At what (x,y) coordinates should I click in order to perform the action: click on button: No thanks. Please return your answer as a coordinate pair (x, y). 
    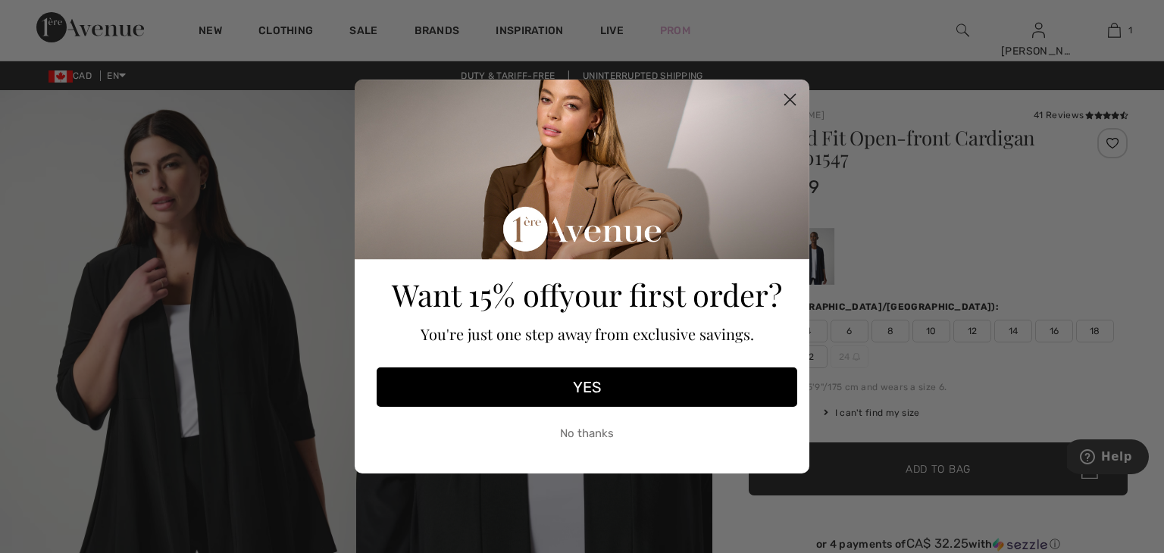
    Looking at the image, I should click on (586, 433).